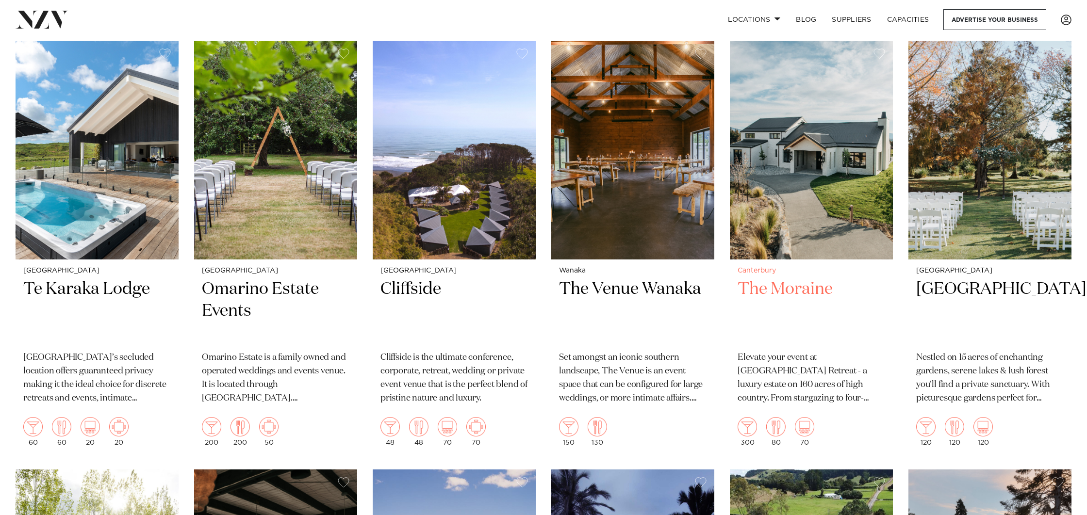 Image resolution: width=1087 pixels, height=515 pixels. What do you see at coordinates (633, 271) in the screenshot?
I see `small: Wanaka` at bounding box center [633, 271].